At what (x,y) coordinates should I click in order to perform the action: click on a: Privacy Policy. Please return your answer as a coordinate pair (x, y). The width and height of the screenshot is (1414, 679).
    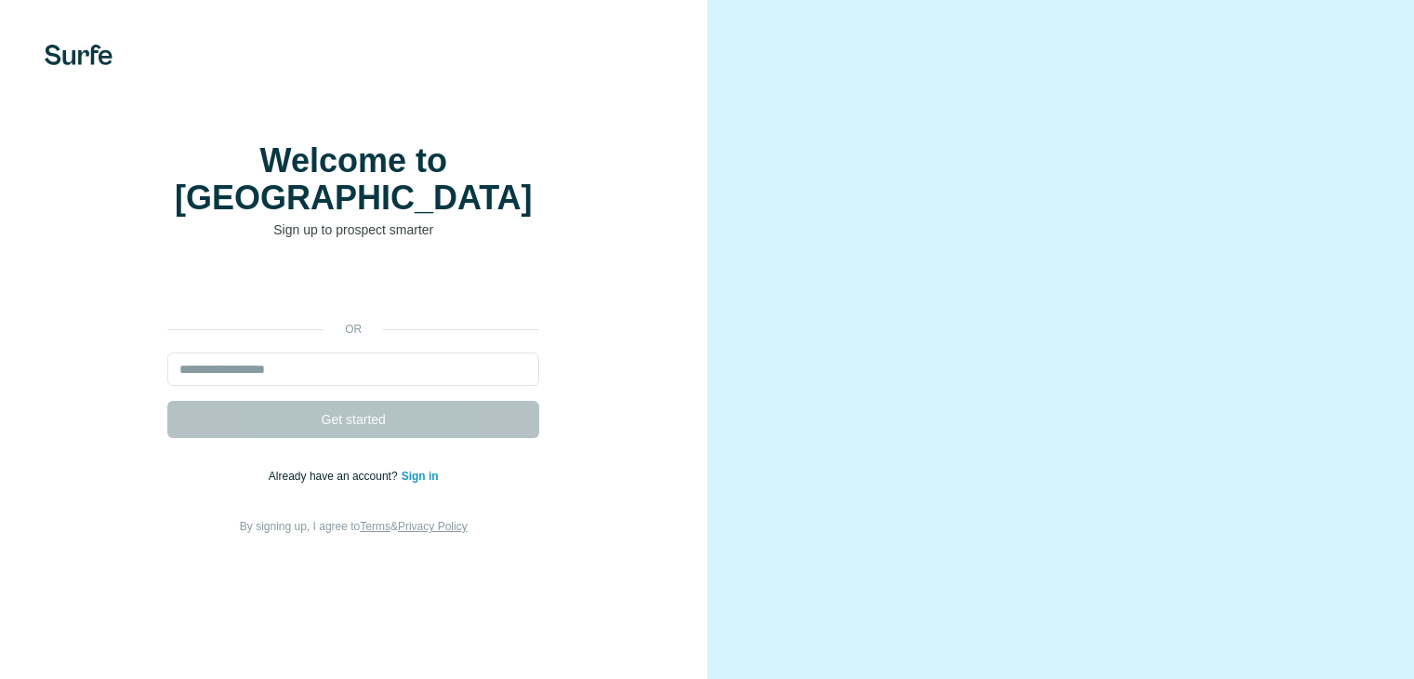
    Looking at the image, I should click on (432, 526).